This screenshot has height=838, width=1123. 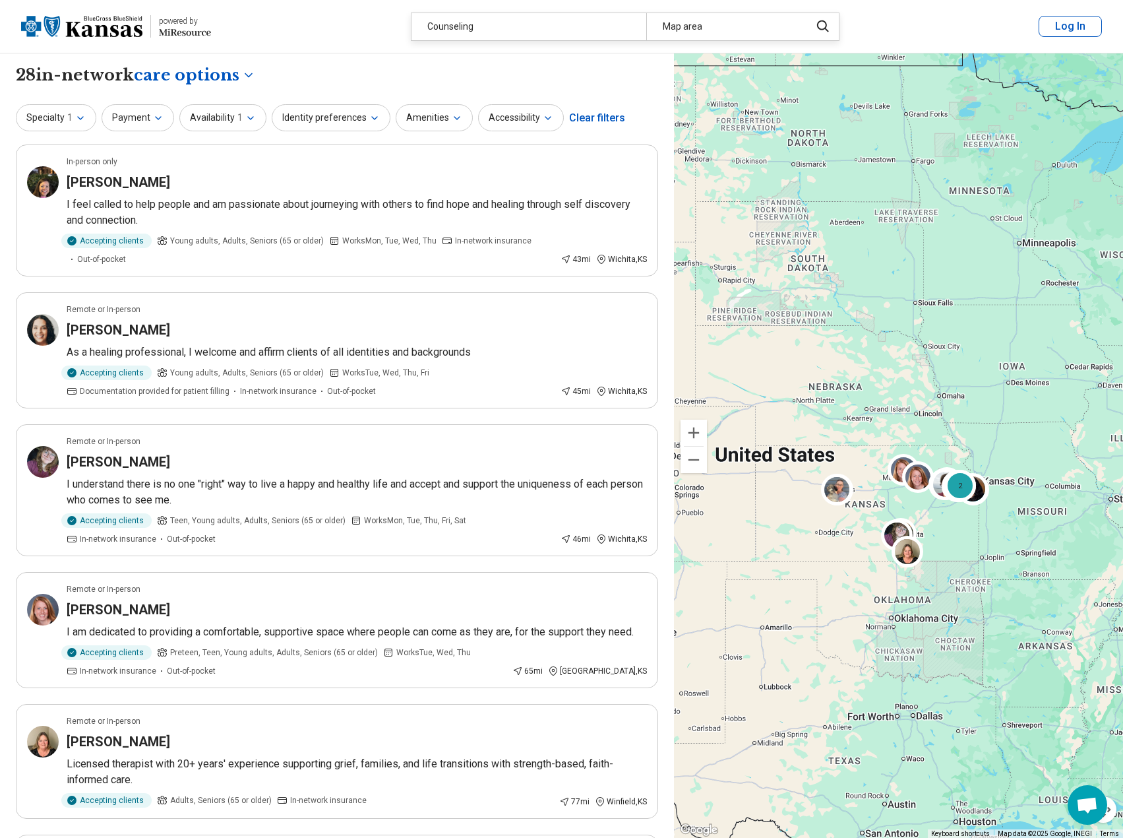 What do you see at coordinates (576, 539) in the screenshot?
I see `div: 46 mi` at bounding box center [576, 539].